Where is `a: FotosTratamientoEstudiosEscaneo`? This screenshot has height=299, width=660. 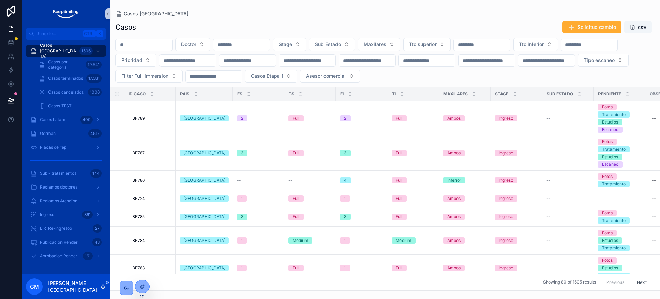 a: FotosTratamientoEstudiosEscaneo is located at coordinates (619, 118).